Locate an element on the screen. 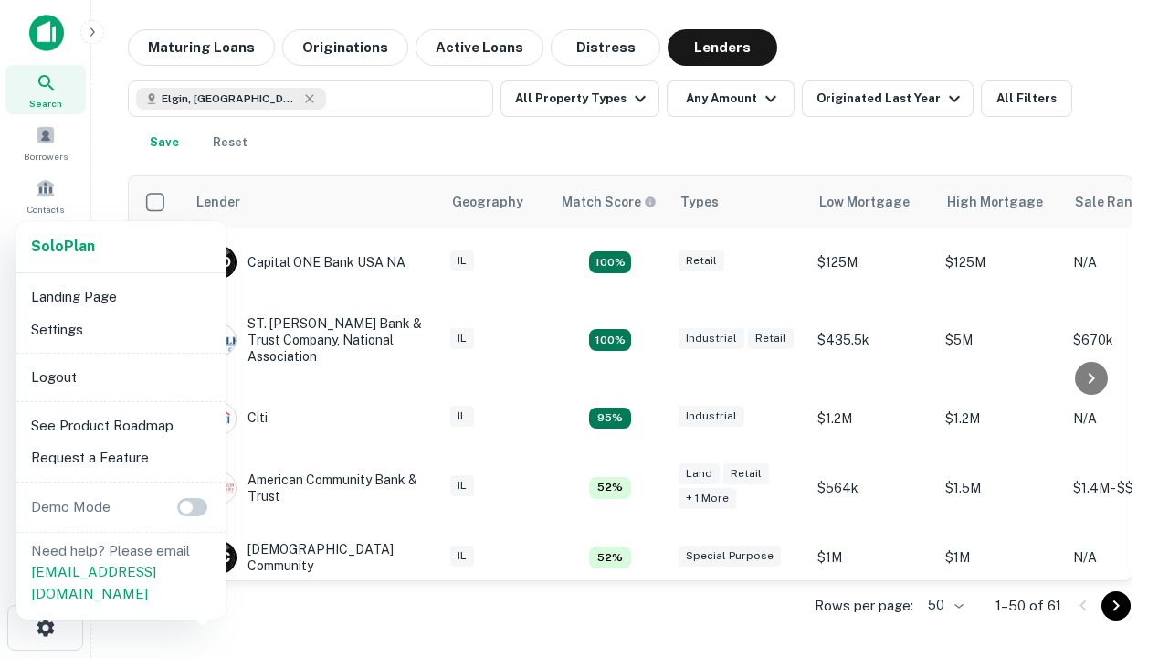 The image size is (1169, 658). li: See Product Roadmap is located at coordinates (121, 426).